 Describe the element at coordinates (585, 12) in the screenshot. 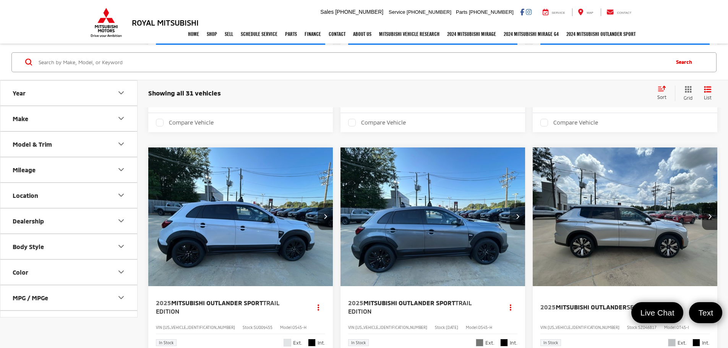

I see `a: Map` at that location.